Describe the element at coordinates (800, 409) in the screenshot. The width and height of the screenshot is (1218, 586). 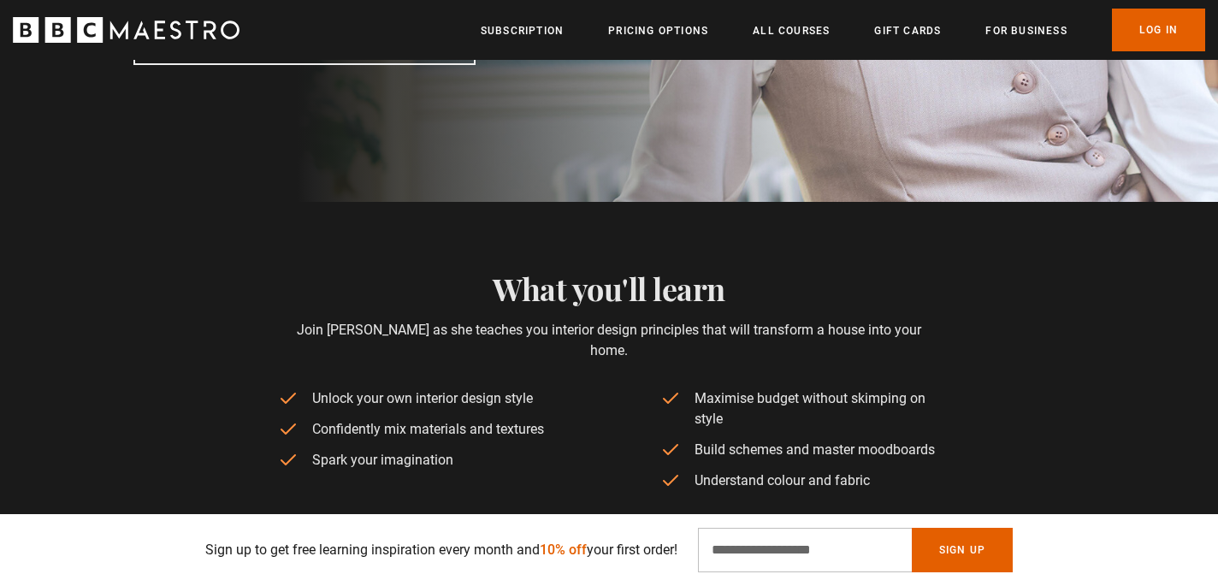
I see `li: Maximise budget without skimping on style` at that location.